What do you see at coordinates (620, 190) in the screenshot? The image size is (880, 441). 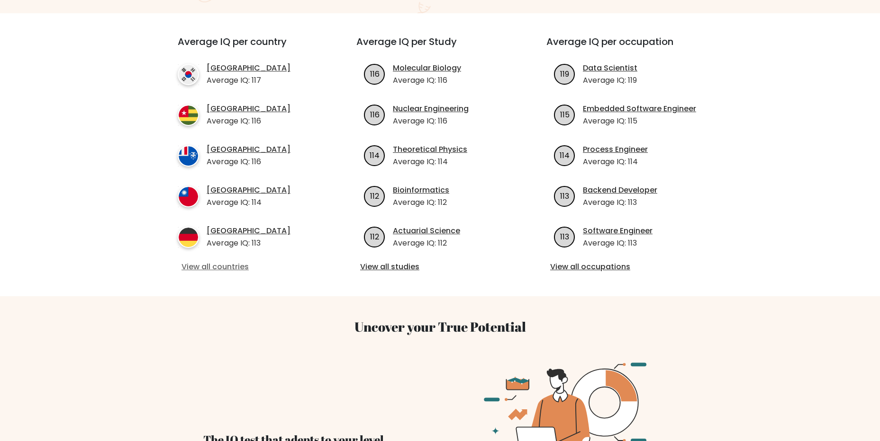 I see `a: Backend Developer` at bounding box center [620, 190].